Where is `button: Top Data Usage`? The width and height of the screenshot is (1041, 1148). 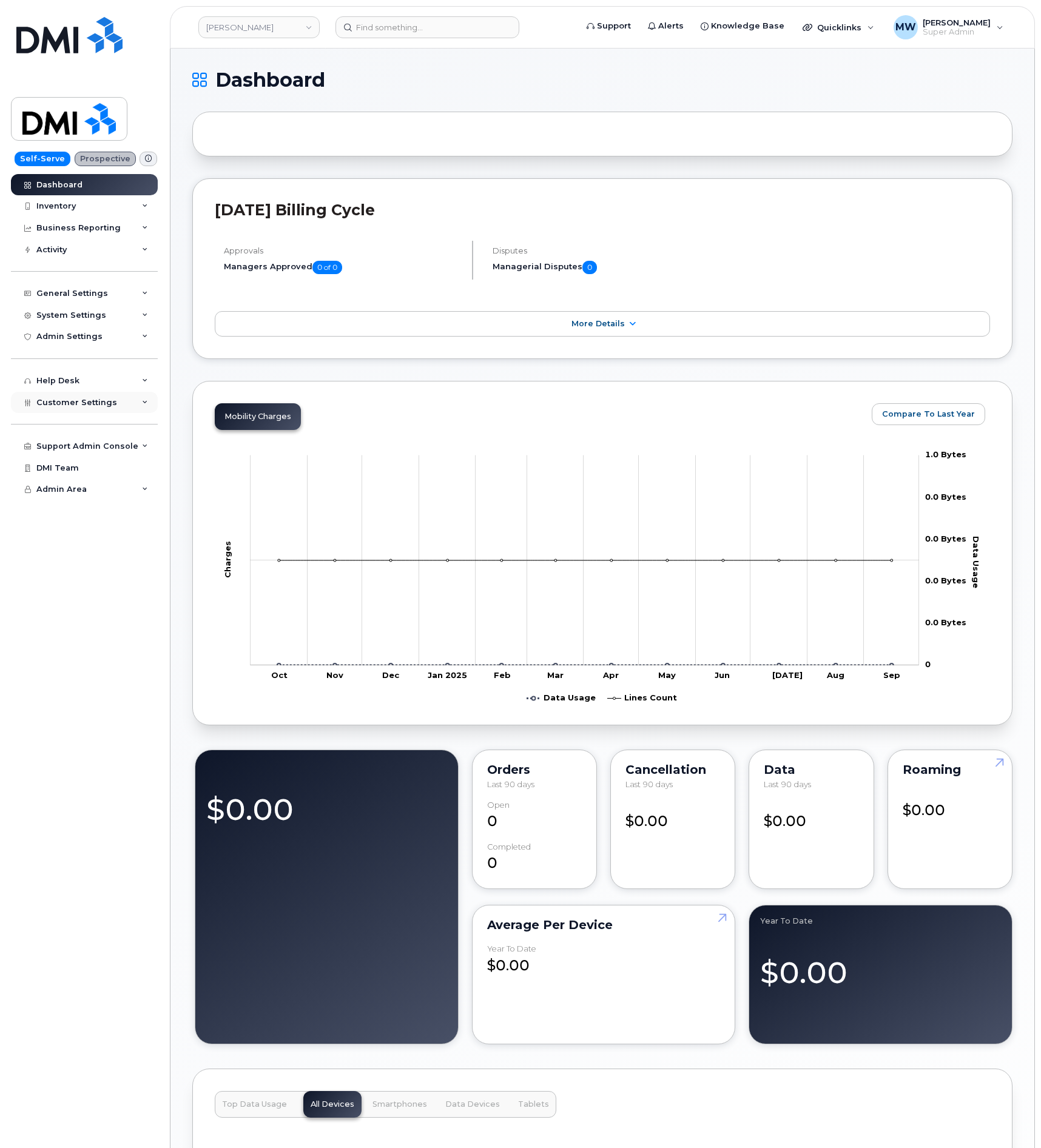
button: Top Data Usage is located at coordinates (254, 1104).